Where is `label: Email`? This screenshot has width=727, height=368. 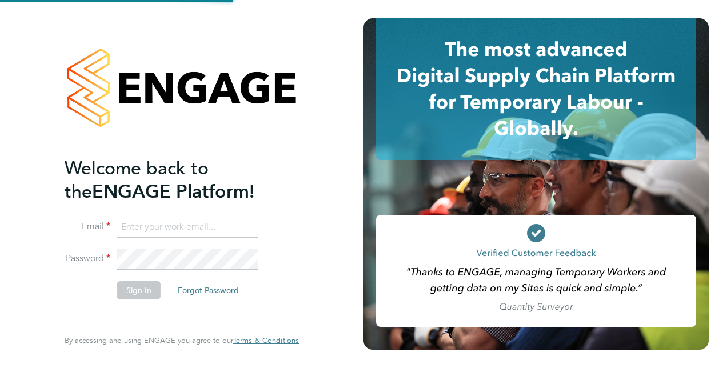
label: Email is located at coordinates (87, 226).